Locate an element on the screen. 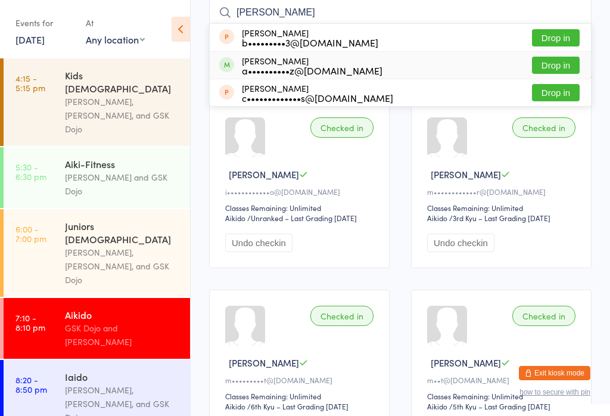 This screenshot has height=416, width=610. div: Aiki-Fitness is located at coordinates (122, 164).